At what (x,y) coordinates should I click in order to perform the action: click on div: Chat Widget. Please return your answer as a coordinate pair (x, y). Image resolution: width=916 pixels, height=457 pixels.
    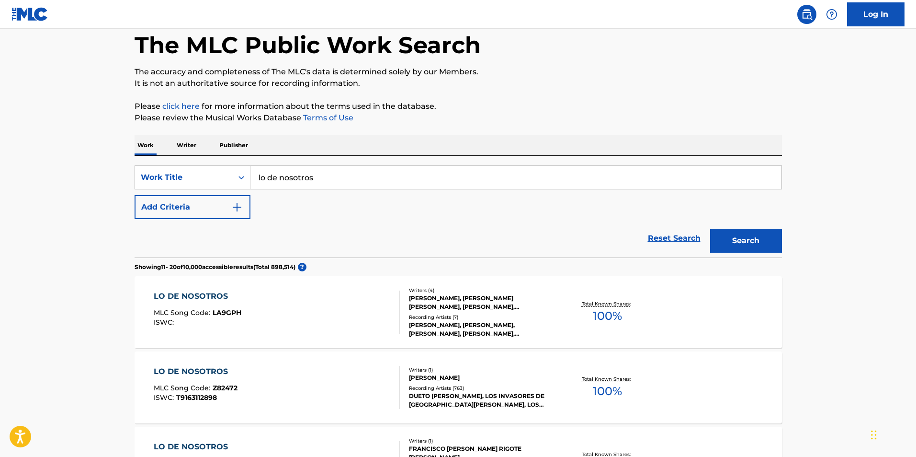
    Looking at the image, I should click on (893, 434).